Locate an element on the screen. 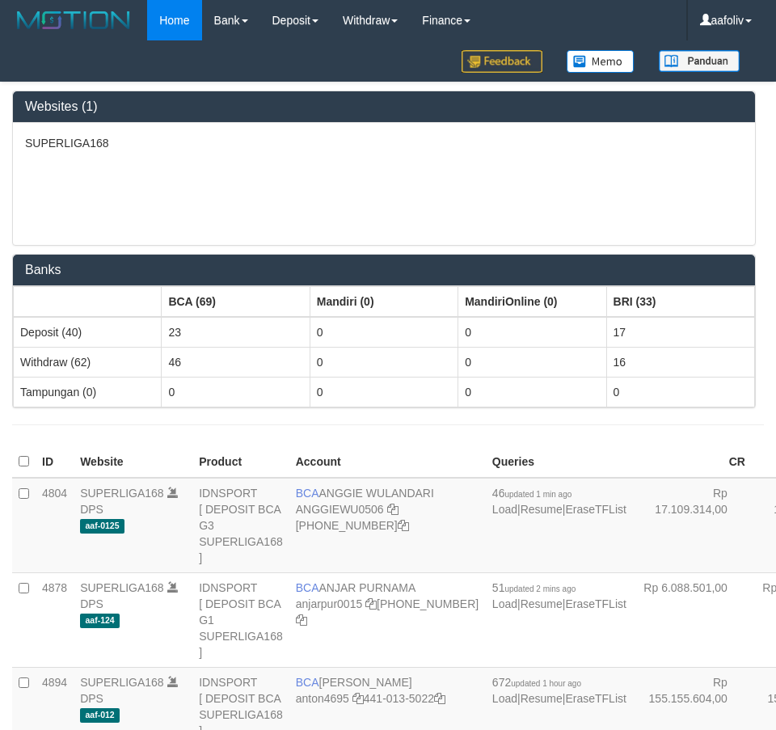 Image resolution: width=776 pixels, height=730 pixels. h3: Banks is located at coordinates (384, 270).